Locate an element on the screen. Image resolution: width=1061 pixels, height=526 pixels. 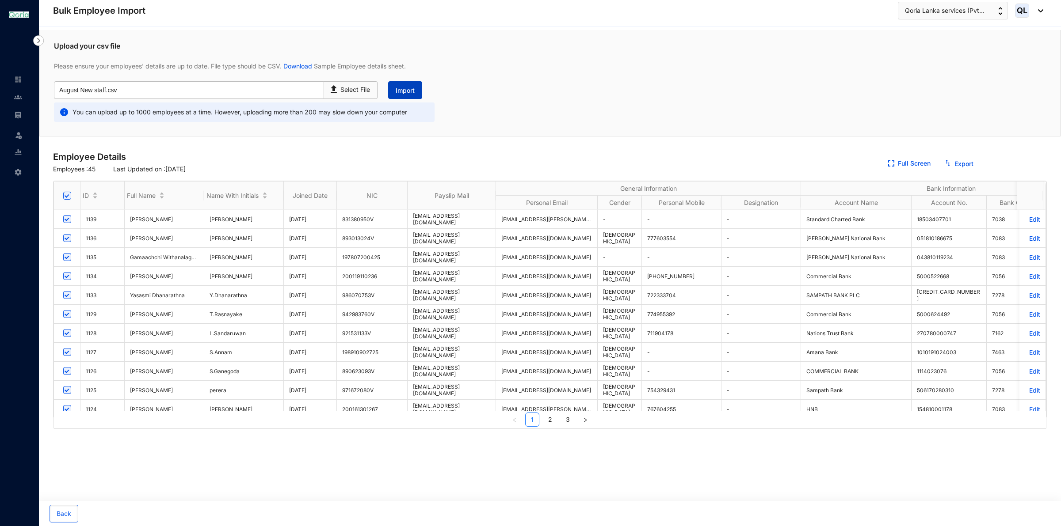
input: No file selected is located at coordinates (189, 90).